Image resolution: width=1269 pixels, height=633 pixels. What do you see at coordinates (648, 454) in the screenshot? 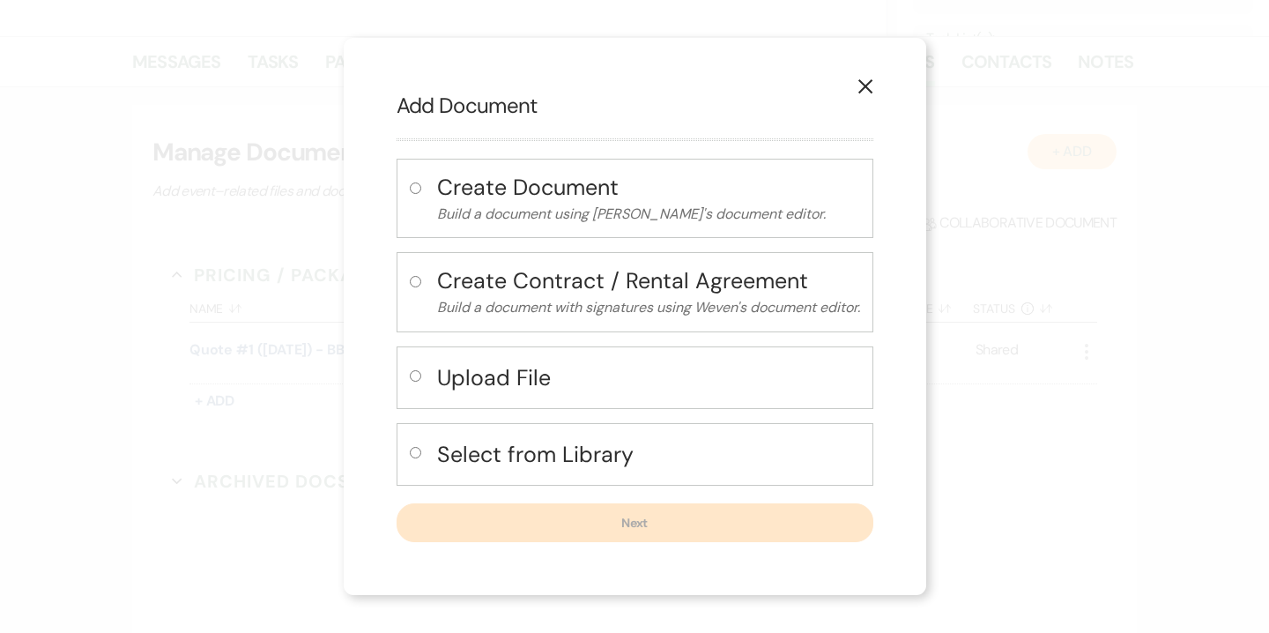
I see `h4: Select from Library` at bounding box center [648, 454].